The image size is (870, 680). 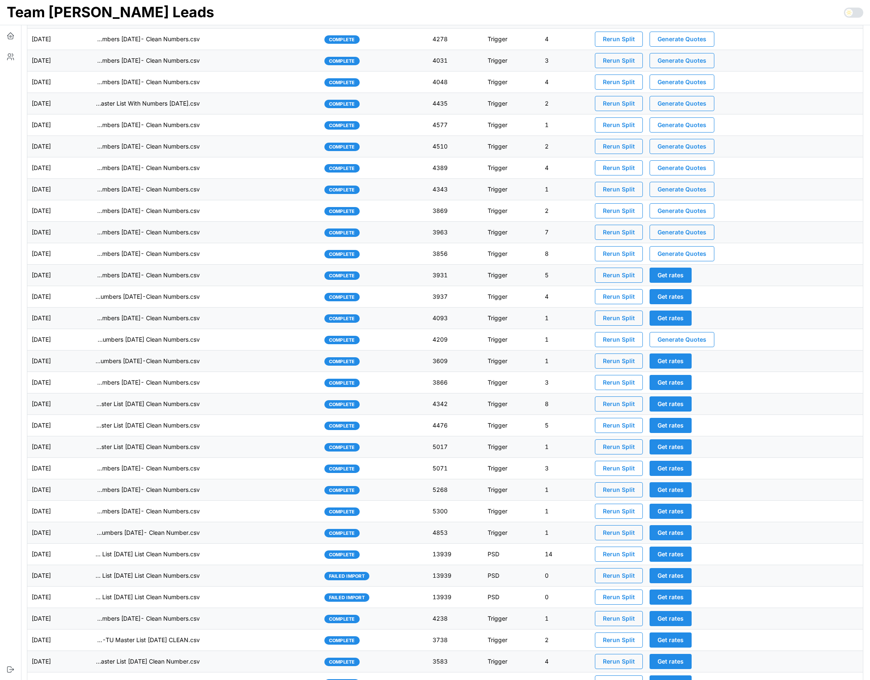 What do you see at coordinates (455, 404) in the screenshot?
I see `td: 4342` at bounding box center [455, 404].